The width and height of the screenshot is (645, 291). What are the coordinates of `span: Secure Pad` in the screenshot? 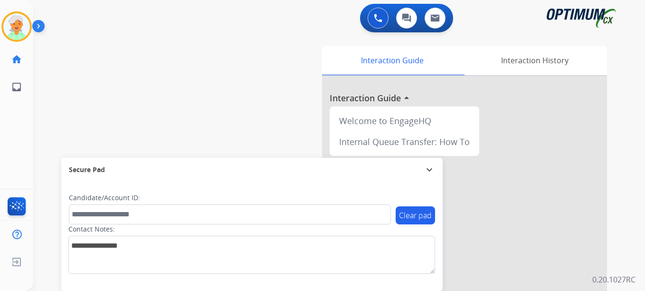 It's located at (87, 170).